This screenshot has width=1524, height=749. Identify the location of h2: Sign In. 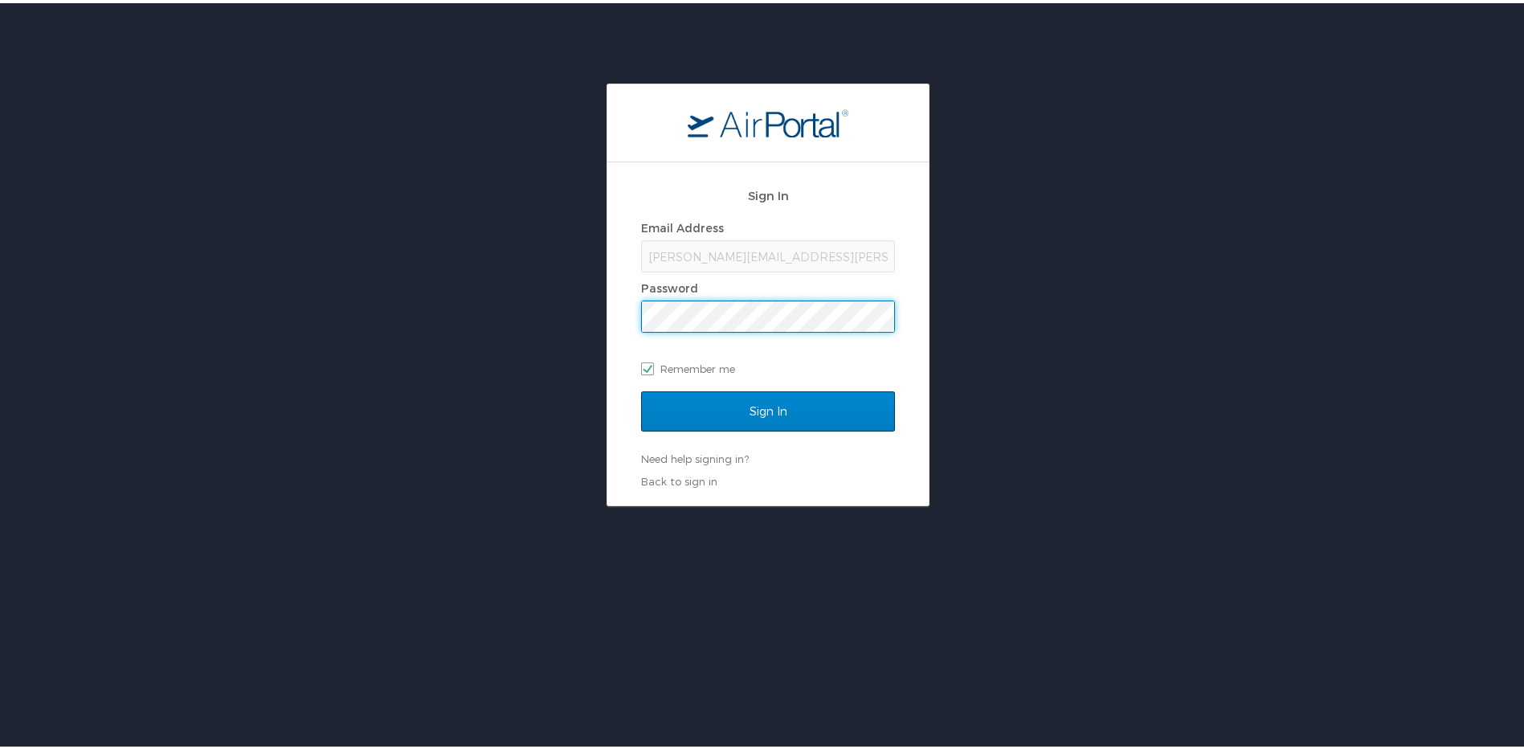
(768, 192).